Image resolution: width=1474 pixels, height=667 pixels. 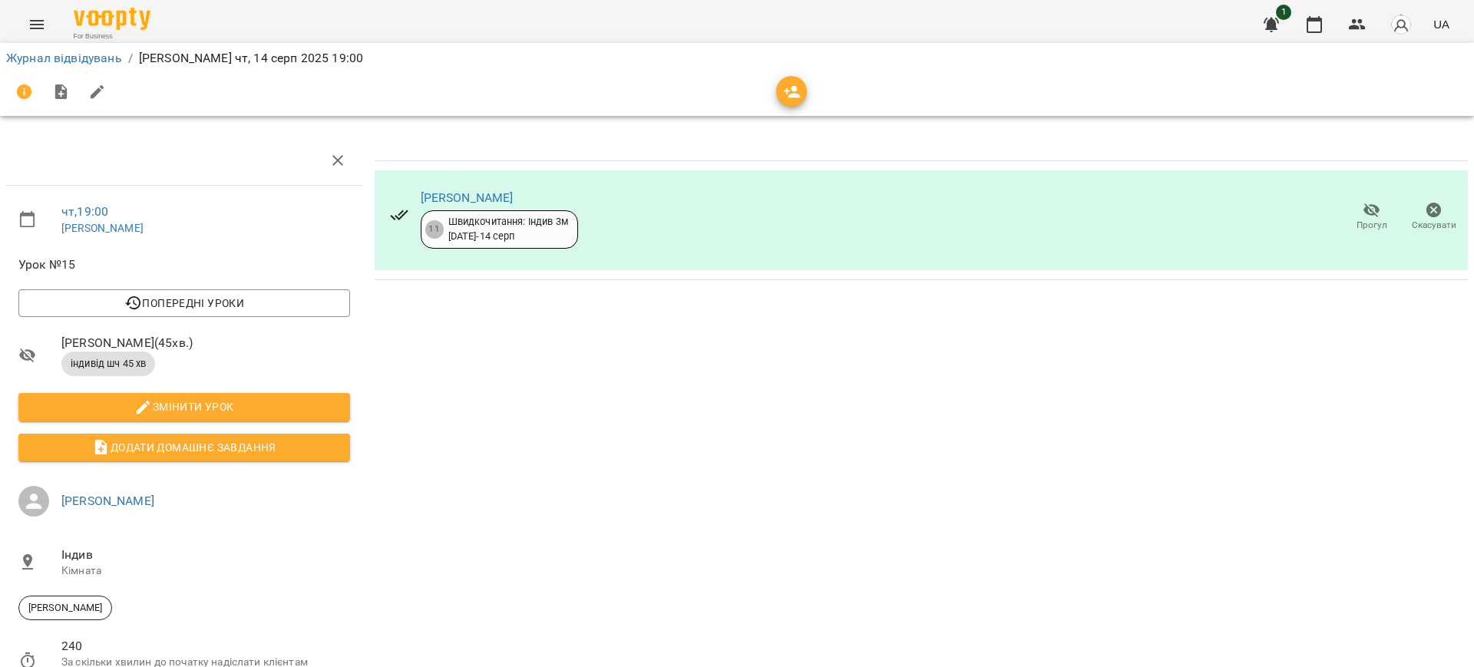 I want to click on div: 11, so click(x=435, y=230).